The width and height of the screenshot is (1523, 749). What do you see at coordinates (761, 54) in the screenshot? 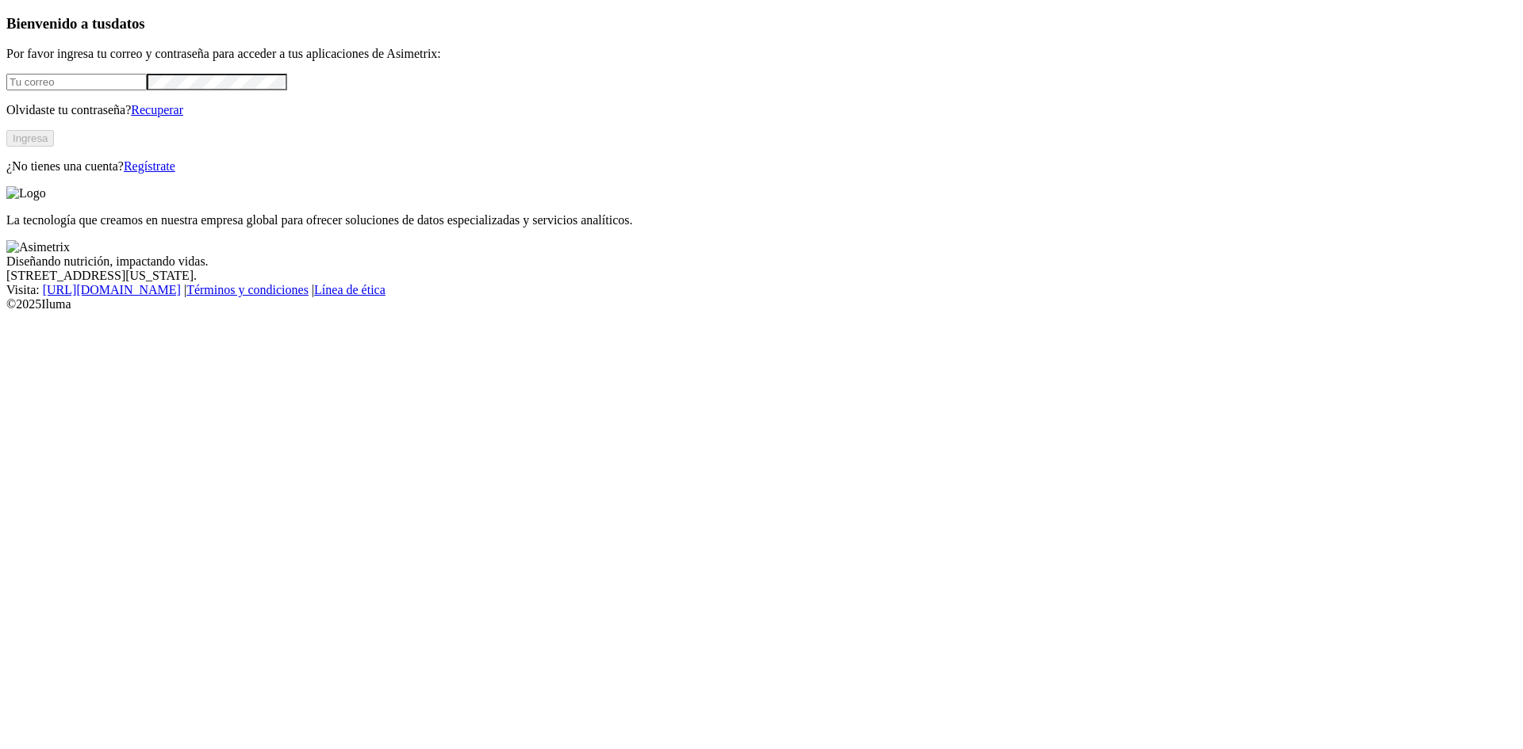
I see `p: Por favor ingresa tu correo y contraseña para acceder a tus aplicaciones de Asimetrix:` at bounding box center [761, 54].